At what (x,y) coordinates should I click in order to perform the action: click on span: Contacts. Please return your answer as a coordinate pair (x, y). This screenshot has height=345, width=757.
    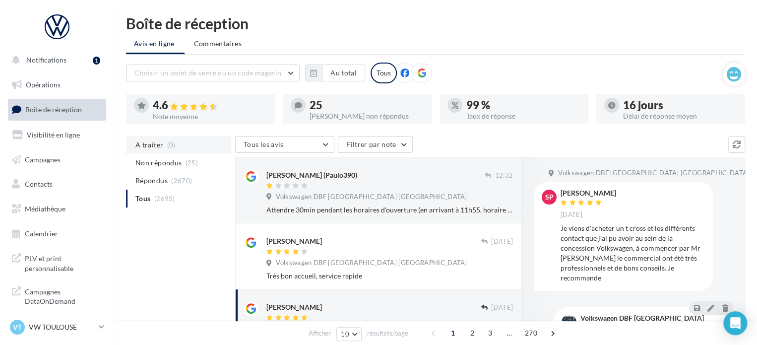
    Looking at the image, I should click on (39, 184).